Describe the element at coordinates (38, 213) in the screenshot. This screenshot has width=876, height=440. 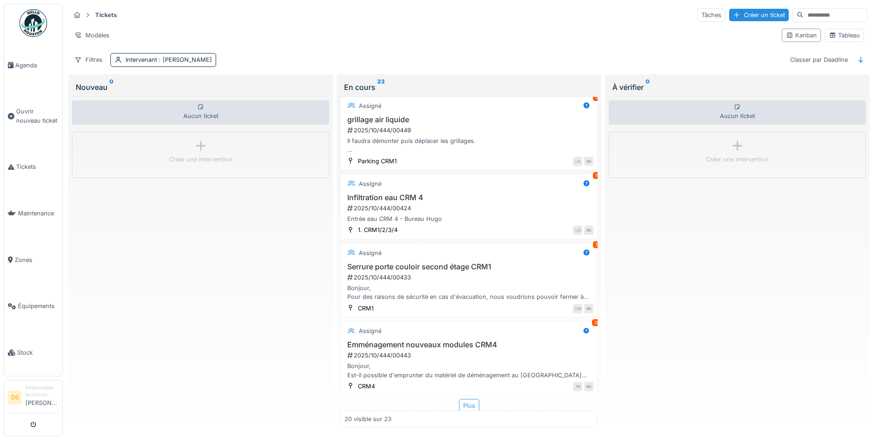
I see `span: Maintenance` at that location.